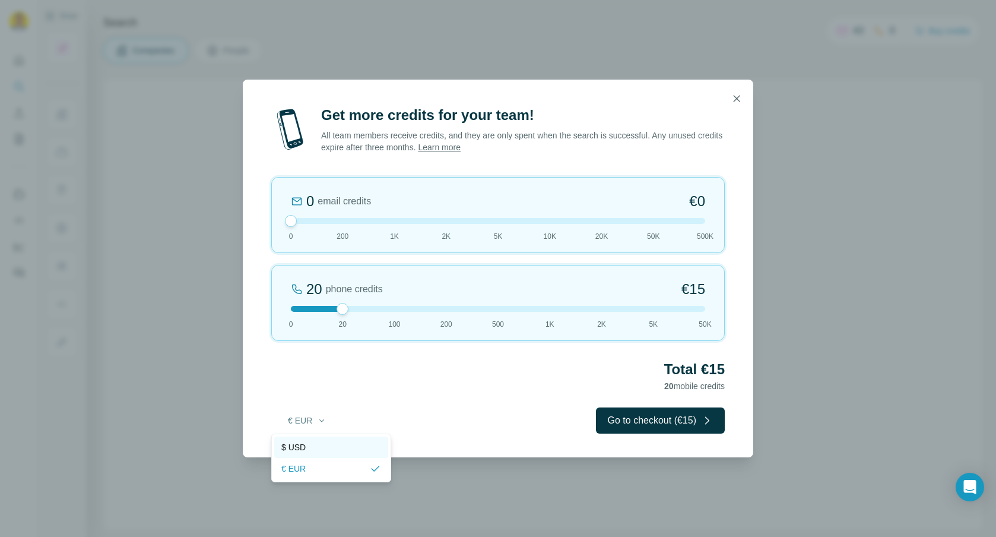 The width and height of the screenshot is (996, 537). Describe the element at coordinates (344, 201) in the screenshot. I see `span: email credits` at that location.